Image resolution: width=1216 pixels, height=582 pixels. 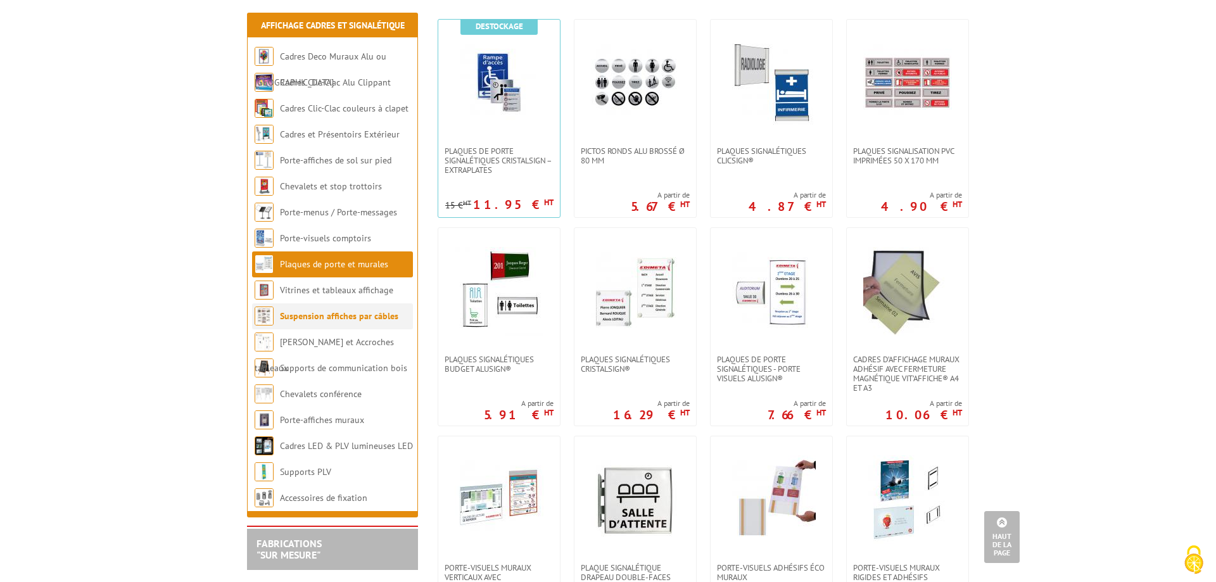 I want to click on a: FABRICATIONS"Sur Mesure", so click(x=289, y=549).